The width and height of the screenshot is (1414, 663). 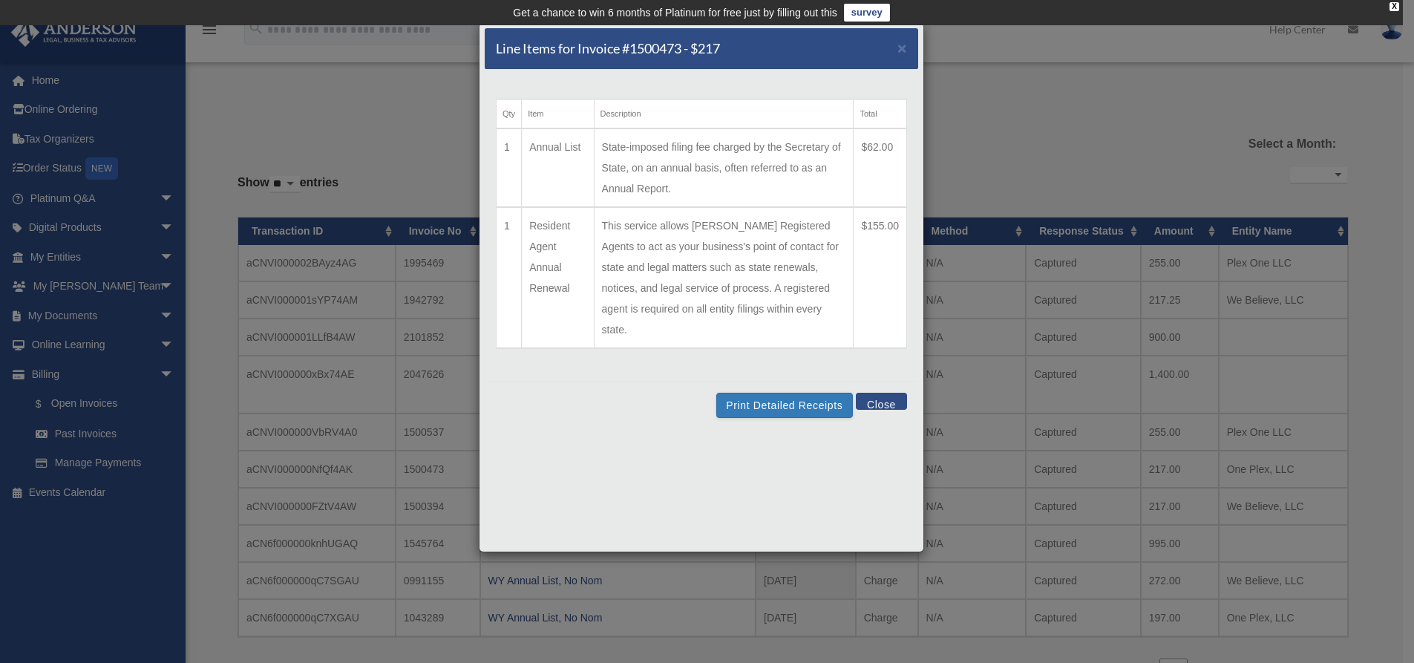 What do you see at coordinates (675, 13) in the screenshot?
I see `div: Get a chance to win 6 months of Platinum for free just by filling out this` at bounding box center [675, 13].